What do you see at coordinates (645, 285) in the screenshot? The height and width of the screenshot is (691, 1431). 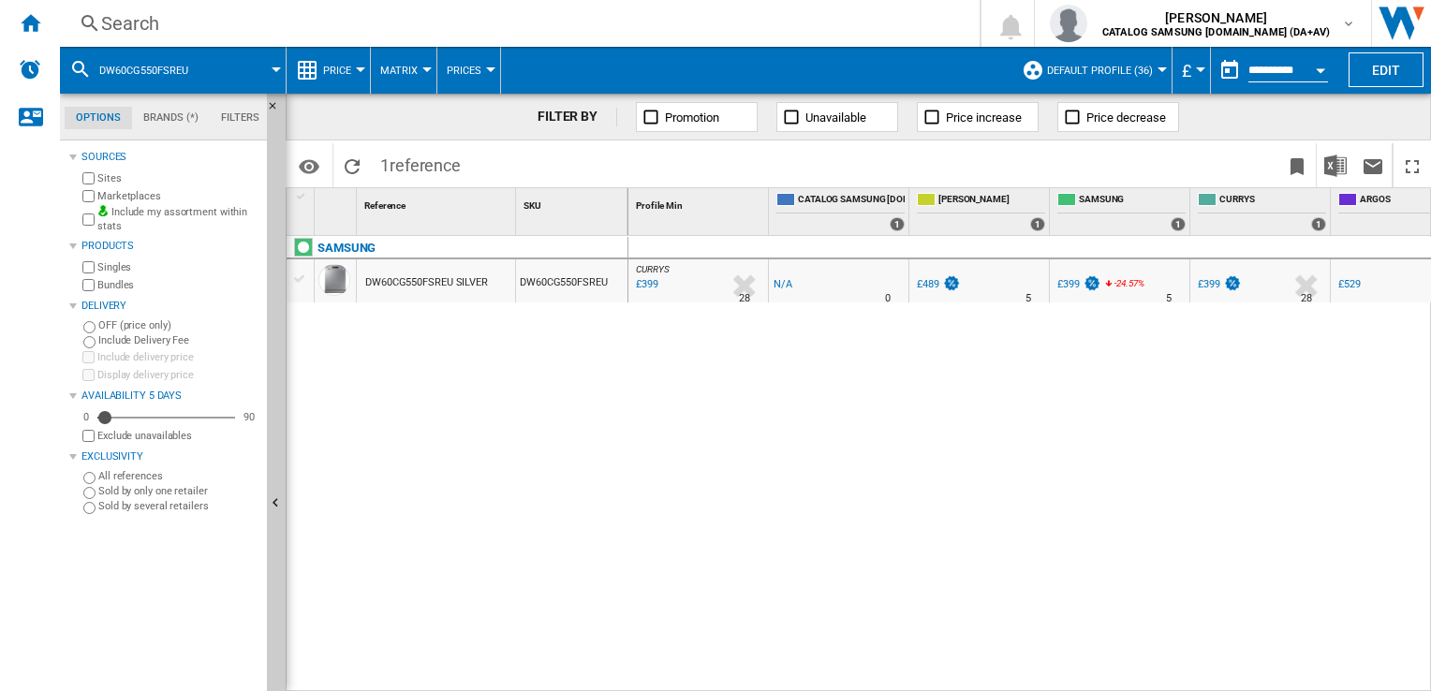 I see `div: Last updated : Thursday, 18 September 2025 02:50` at bounding box center [645, 285].